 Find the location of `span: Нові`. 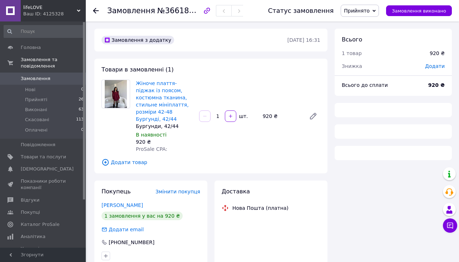

span: Нові is located at coordinates (30, 90).